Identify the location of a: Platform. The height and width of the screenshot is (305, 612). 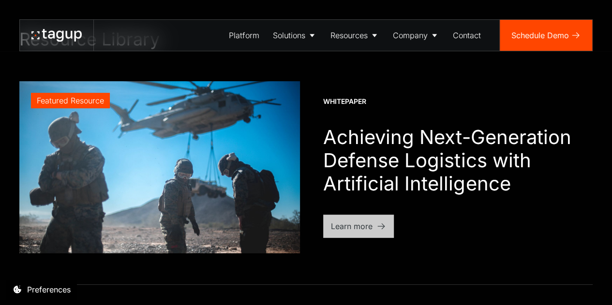
(244, 35).